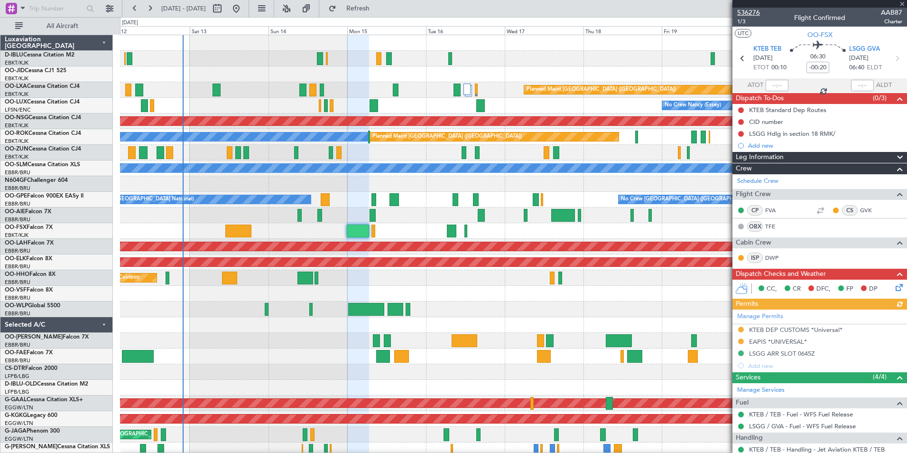 The image size is (907, 453). What do you see at coordinates (308, 30) in the screenshot?
I see `div: Sun 14` at bounding box center [308, 30].